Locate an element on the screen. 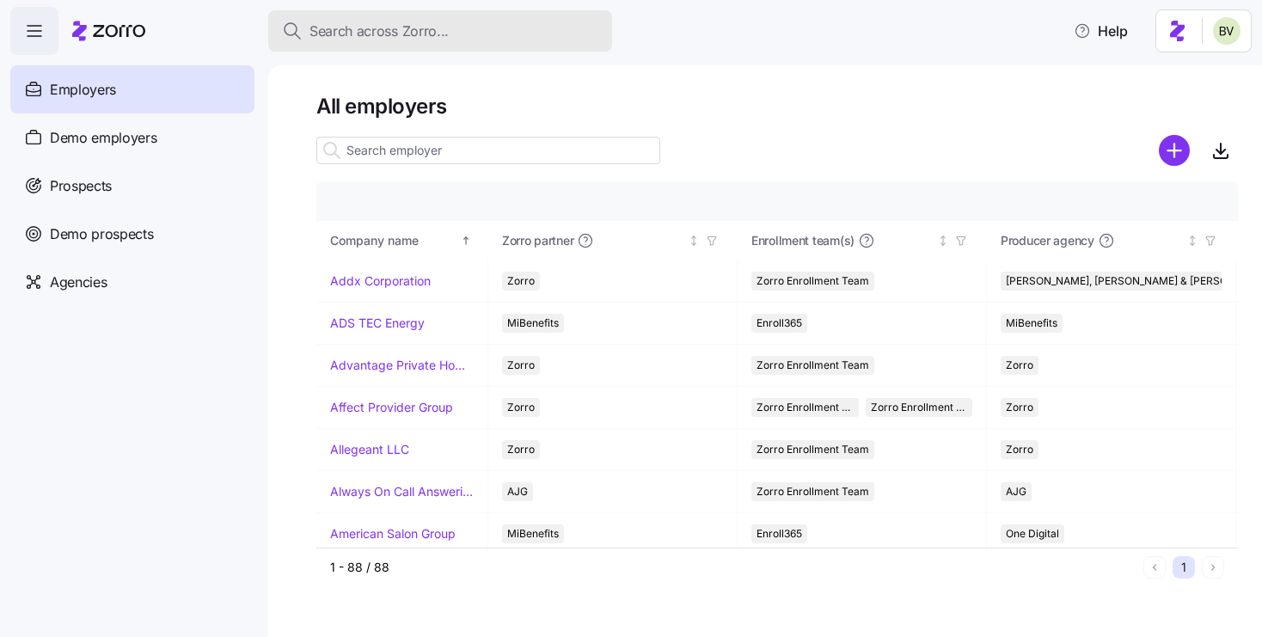  span: Demo prospects is located at coordinates (101, 234).